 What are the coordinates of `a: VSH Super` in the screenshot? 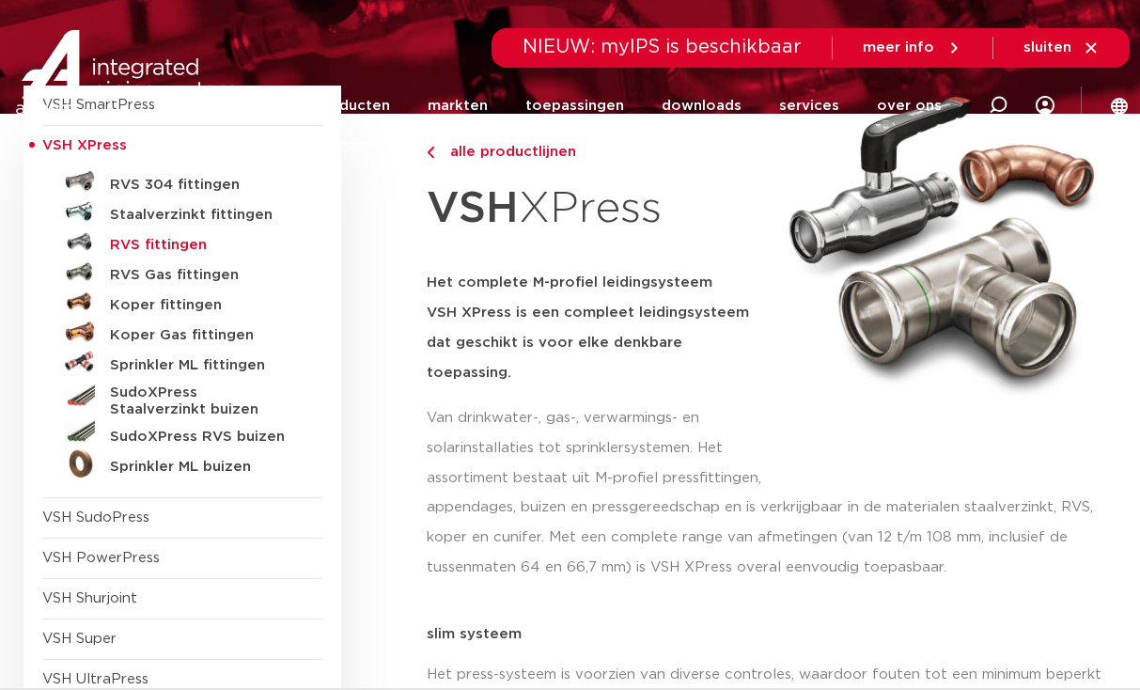 It's located at (79, 638).